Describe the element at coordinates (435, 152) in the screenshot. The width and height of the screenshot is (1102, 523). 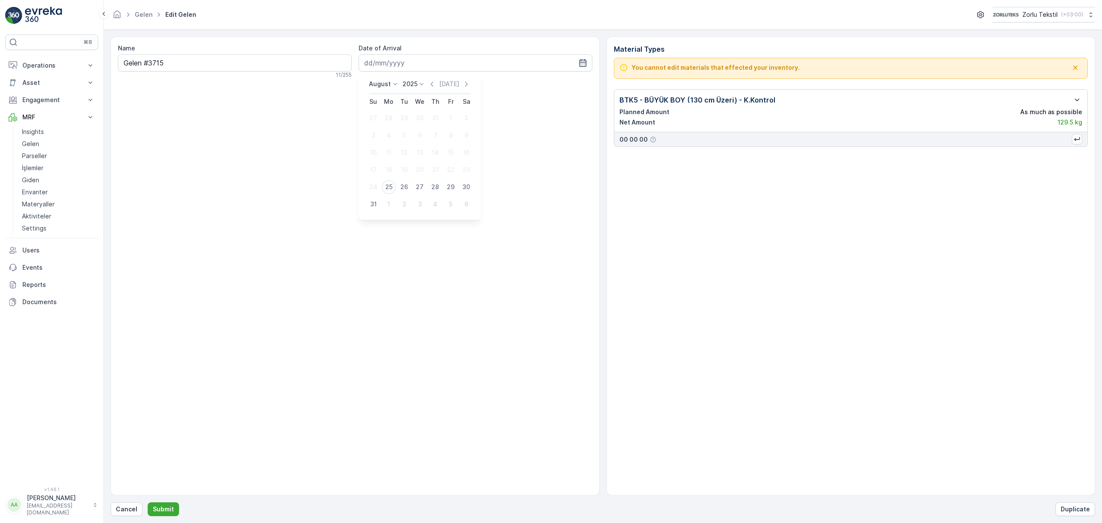
I see `div: 14` at that location.